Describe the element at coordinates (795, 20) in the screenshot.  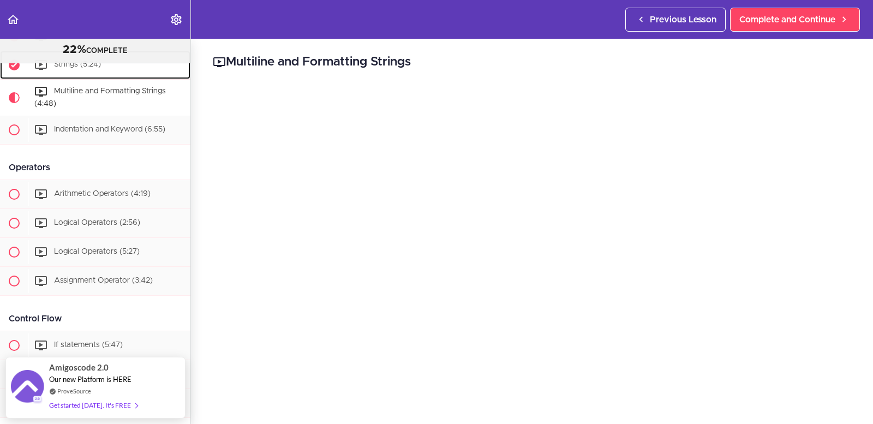
I see `a: Complete and Continue` at that location.